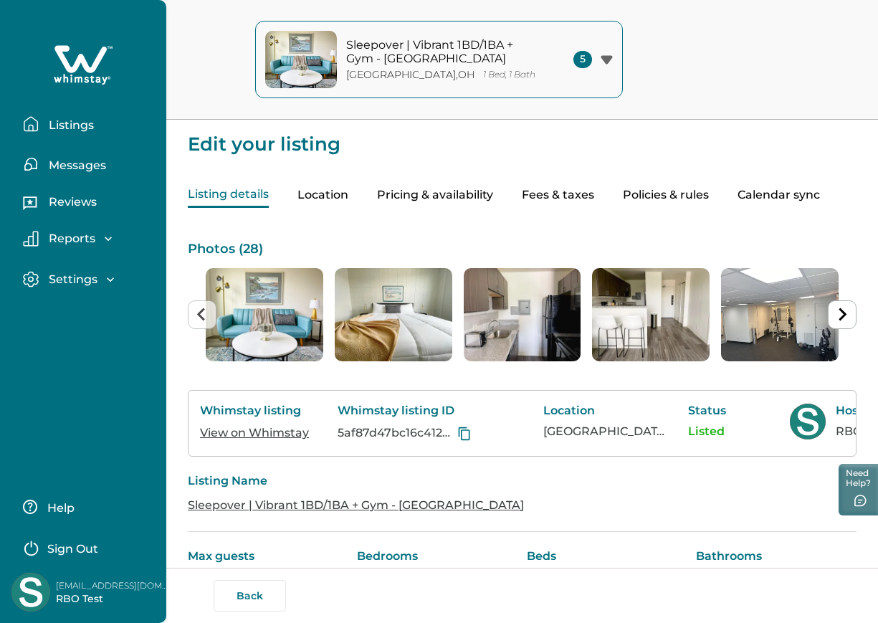 This screenshot has width=878, height=623. What do you see at coordinates (842, 315) in the screenshot?
I see `button: Next slide` at bounding box center [842, 315].